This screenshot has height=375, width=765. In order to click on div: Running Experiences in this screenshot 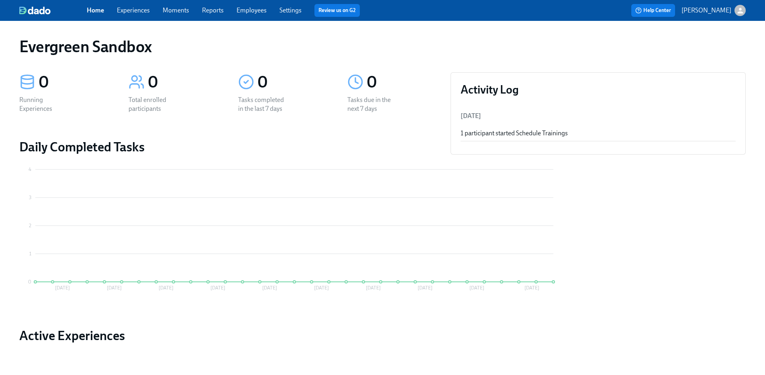, I will do `click(45, 104)`.